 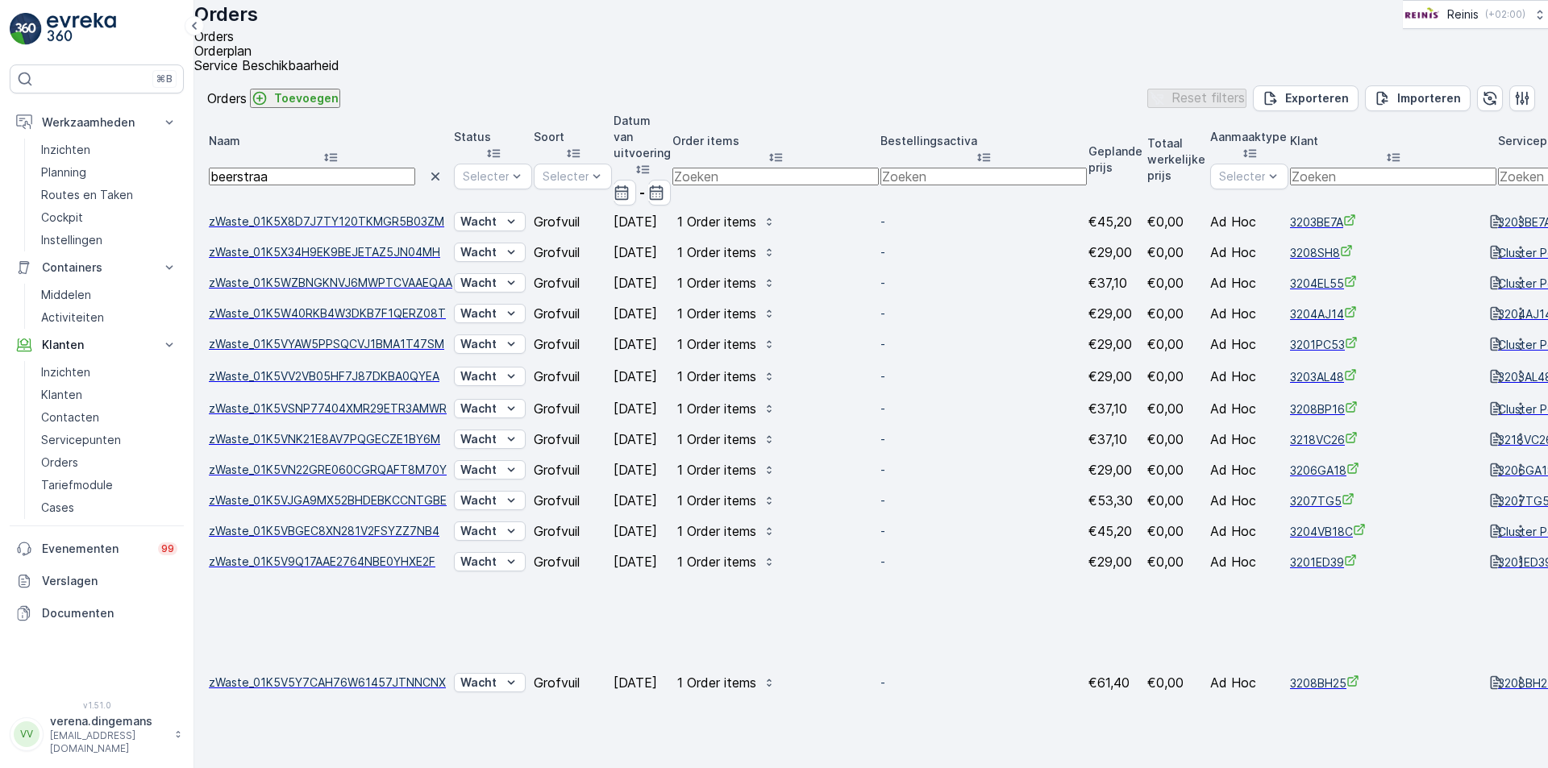 What do you see at coordinates (214, 36) in the screenshot?
I see `span: Orders` at bounding box center [214, 36].